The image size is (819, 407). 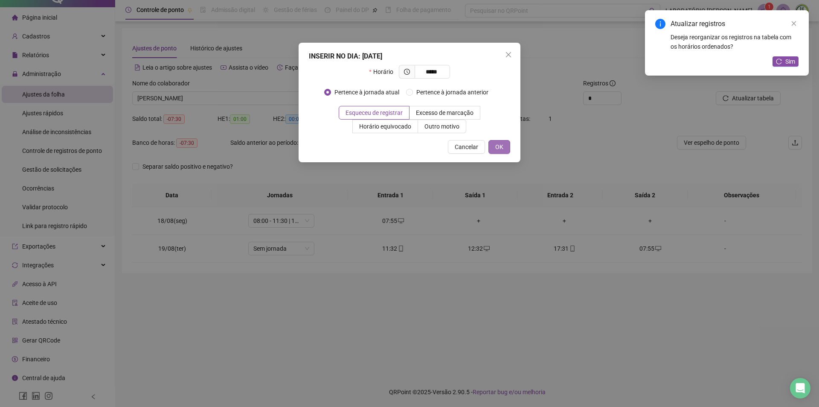 What do you see at coordinates (499, 147) in the screenshot?
I see `button: OK` at bounding box center [499, 147].